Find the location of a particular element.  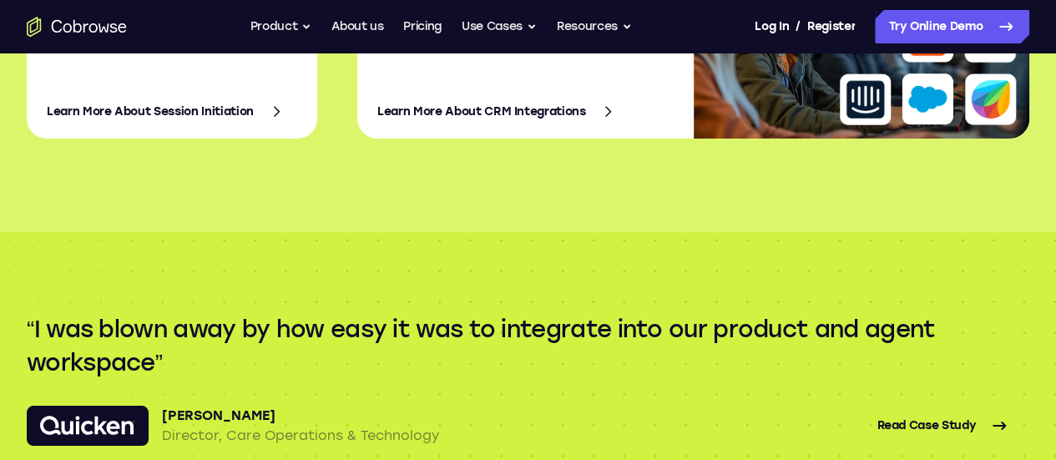

a: Read Case Study is located at coordinates (943, 426).